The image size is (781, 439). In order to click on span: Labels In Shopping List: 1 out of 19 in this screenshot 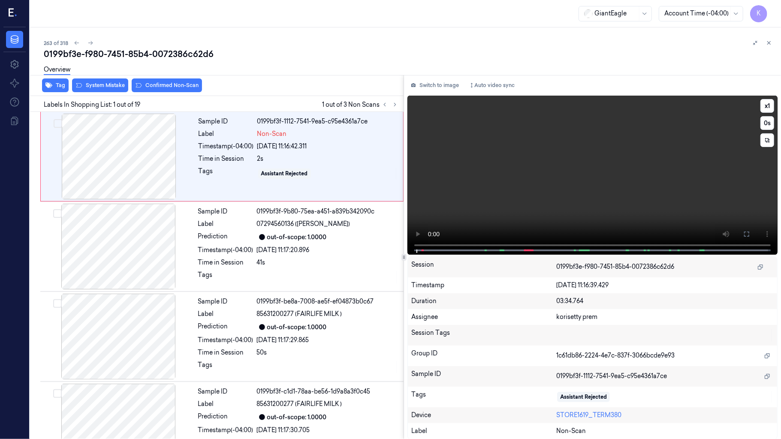, I will do `click(92, 105)`.